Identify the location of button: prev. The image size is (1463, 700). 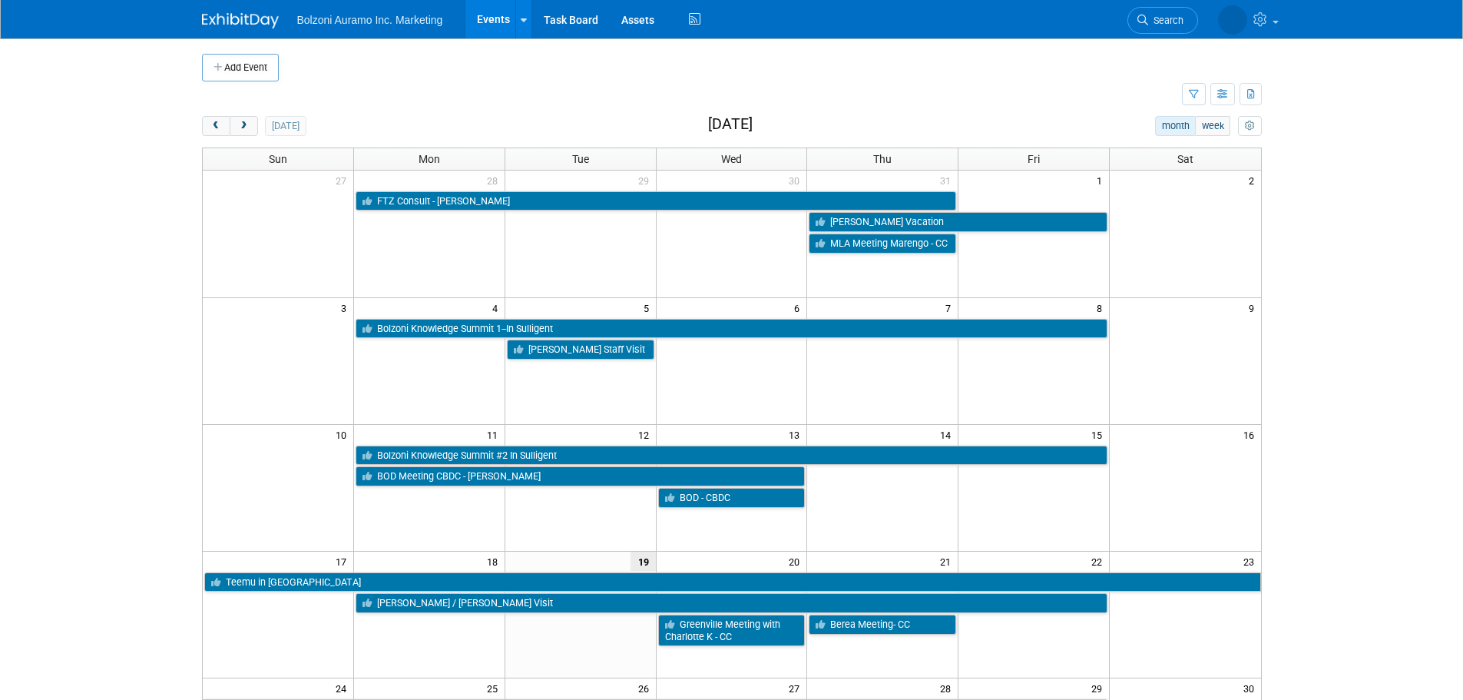
(216, 126).